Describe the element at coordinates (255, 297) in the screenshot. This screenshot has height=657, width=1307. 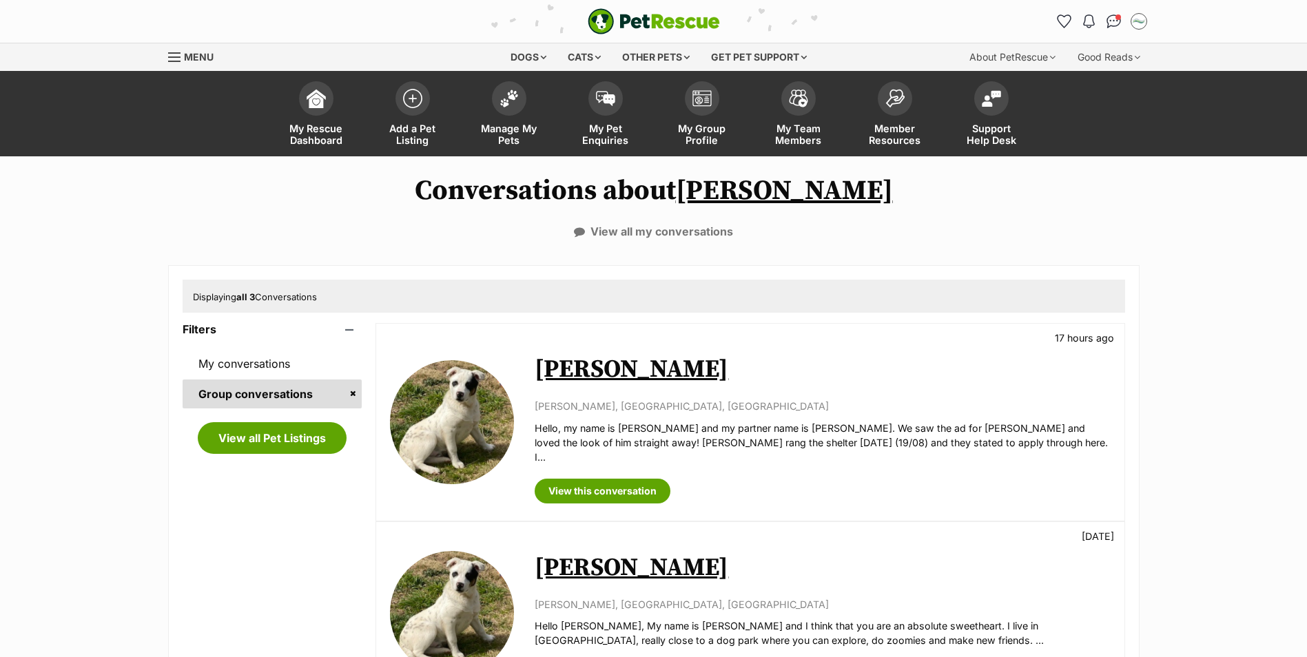
I see `span: Displaying Conversations` at that location.